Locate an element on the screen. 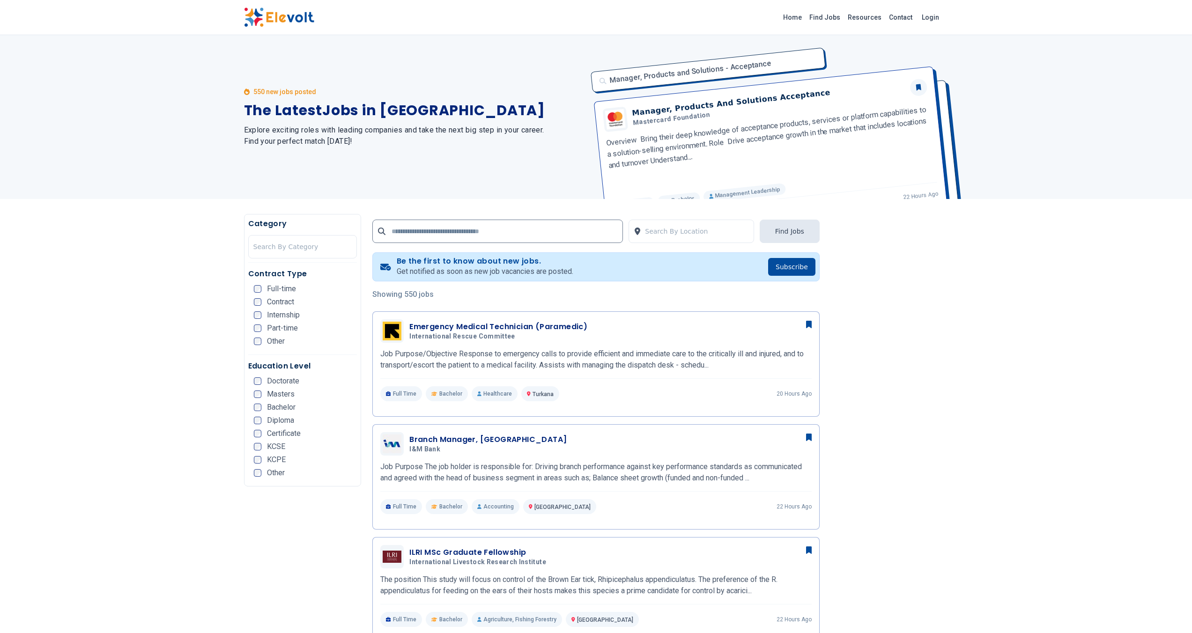 Image resolution: width=1192 pixels, height=633 pixels. p: Showing 550 jobs is located at coordinates (596, 295).